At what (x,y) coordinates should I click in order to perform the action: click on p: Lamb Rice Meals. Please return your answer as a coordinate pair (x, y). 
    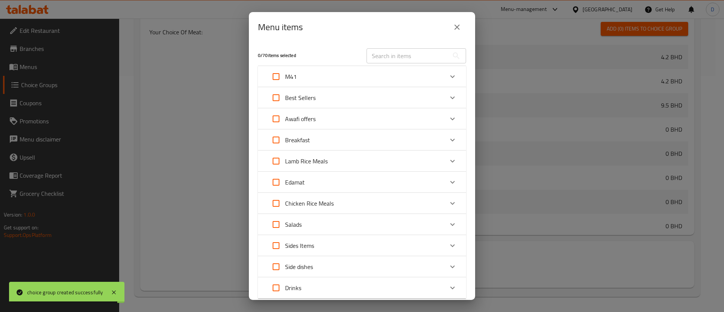
    Looking at the image, I should click on (306, 161).